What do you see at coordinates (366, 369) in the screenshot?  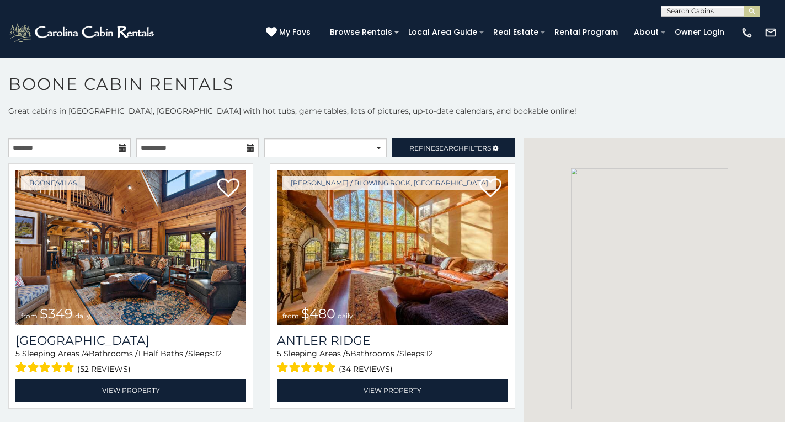 I see `span: (34 reviews)` at bounding box center [366, 369].